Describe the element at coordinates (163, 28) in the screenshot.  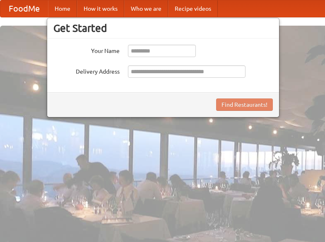
I see `h3: Get Started` at that location.